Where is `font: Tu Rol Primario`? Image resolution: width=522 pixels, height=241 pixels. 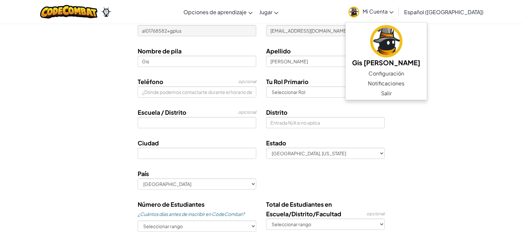 font: Tu Rol Primario is located at coordinates (287, 81).